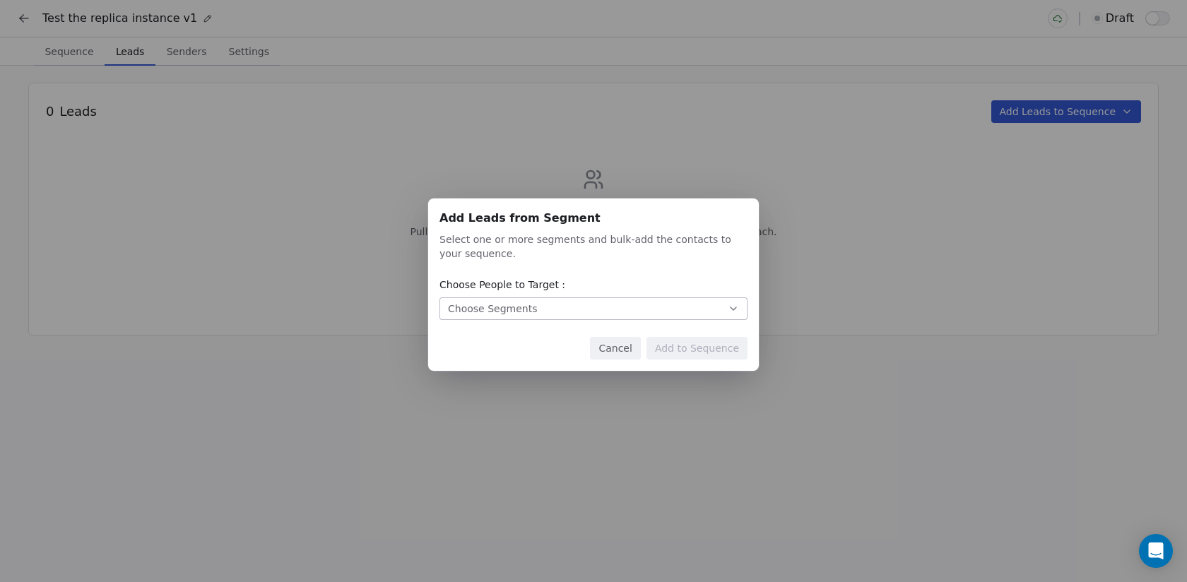 Image resolution: width=1187 pixels, height=582 pixels. Describe the element at coordinates (614, 348) in the screenshot. I see `button: Cancel` at that location.